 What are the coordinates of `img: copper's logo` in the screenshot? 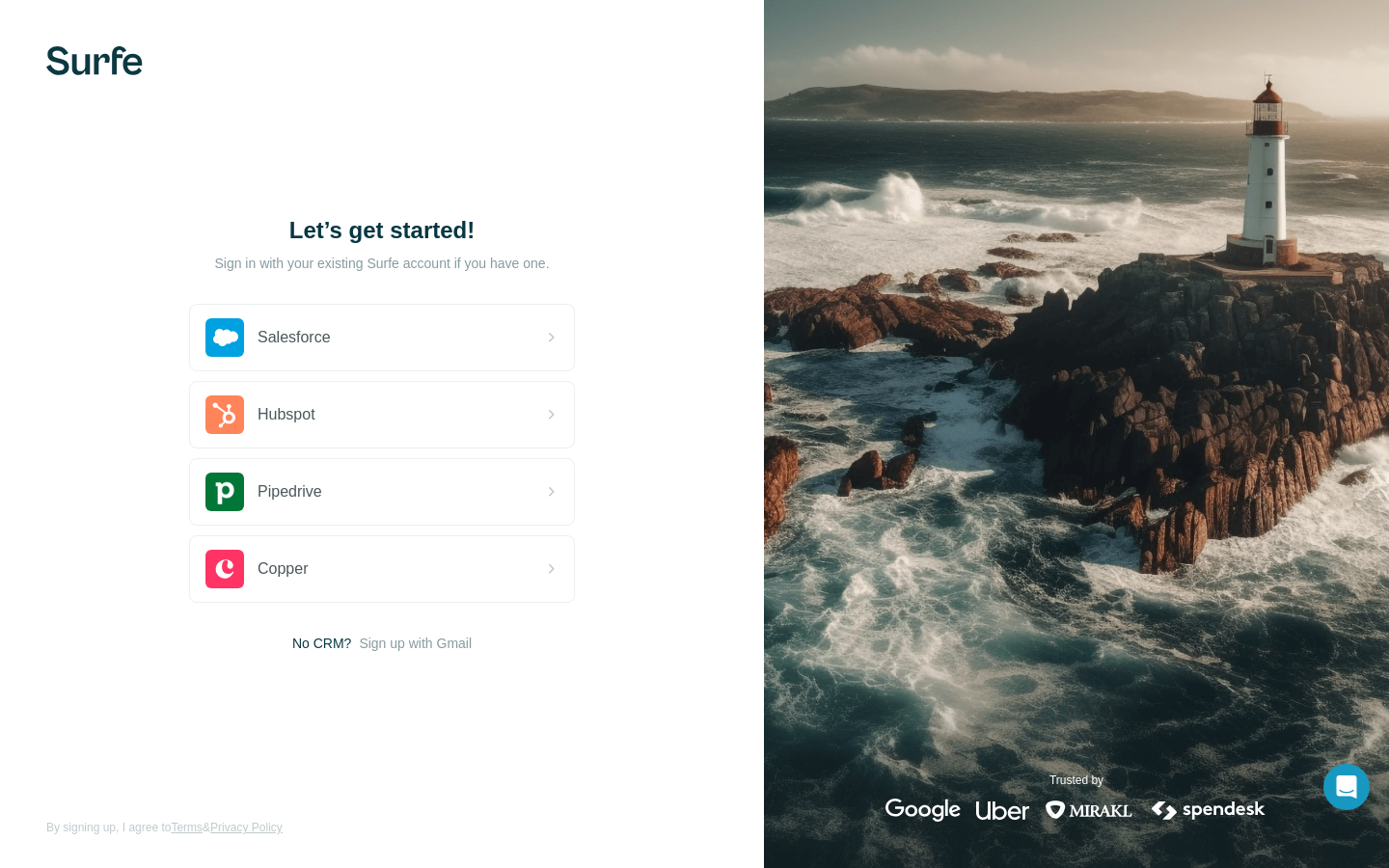 It's located at (225, 569).